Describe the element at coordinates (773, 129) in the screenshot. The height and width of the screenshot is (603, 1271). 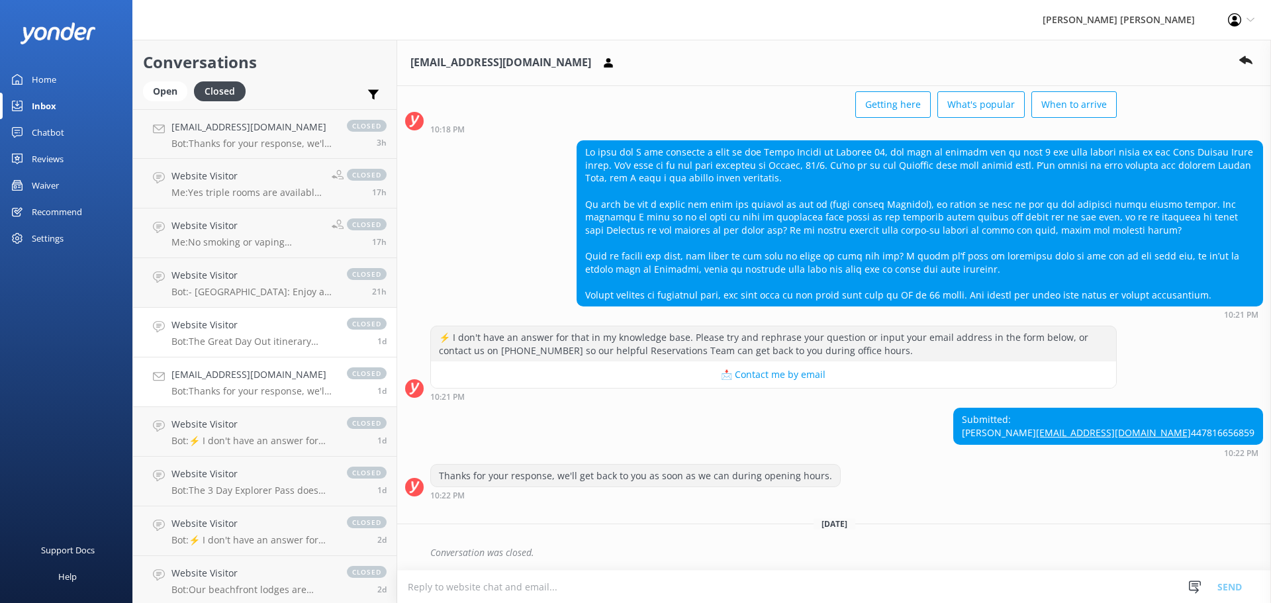
I see `div: Sep 26 2025 10:18pm (UTC +13:00) Pacific/Auckland` at that location.